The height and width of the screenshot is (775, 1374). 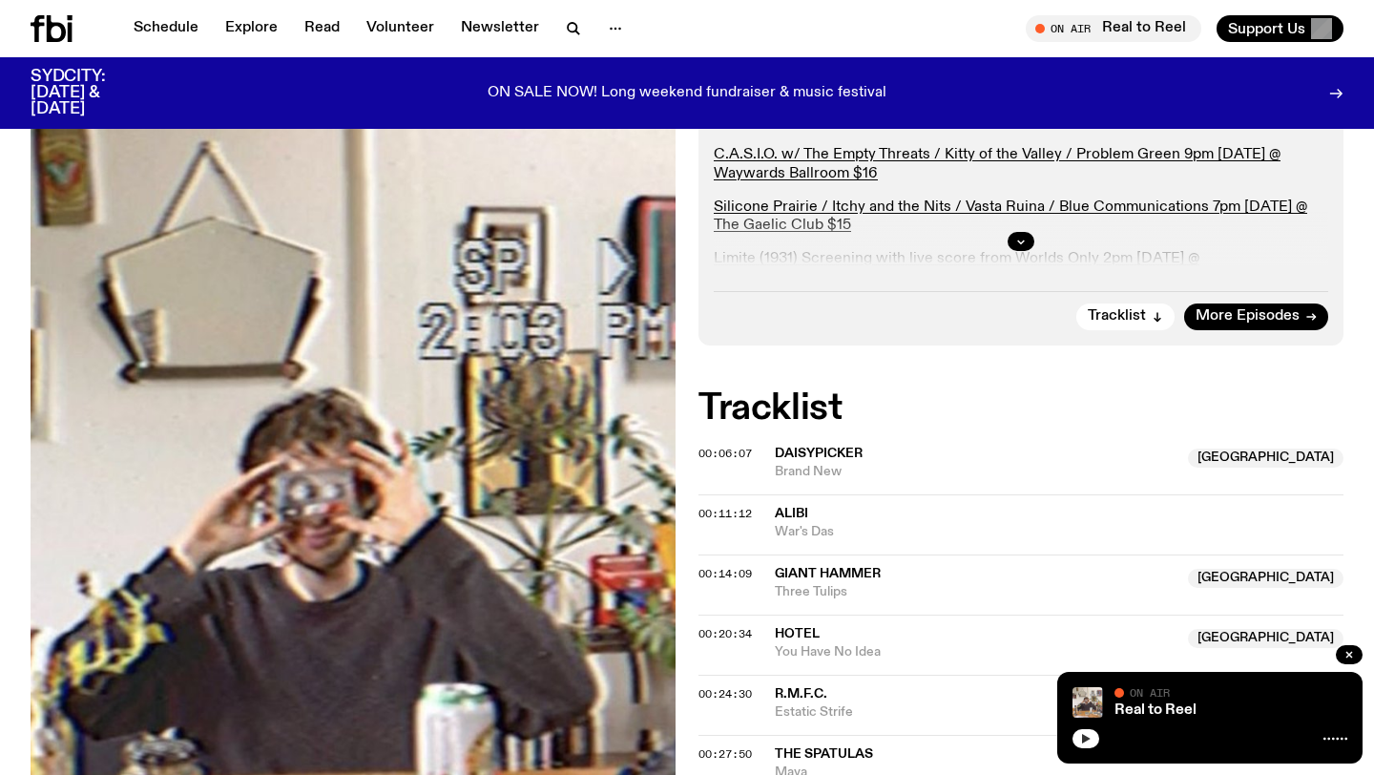 I want to click on span: Brand New, so click(x=975, y=471).